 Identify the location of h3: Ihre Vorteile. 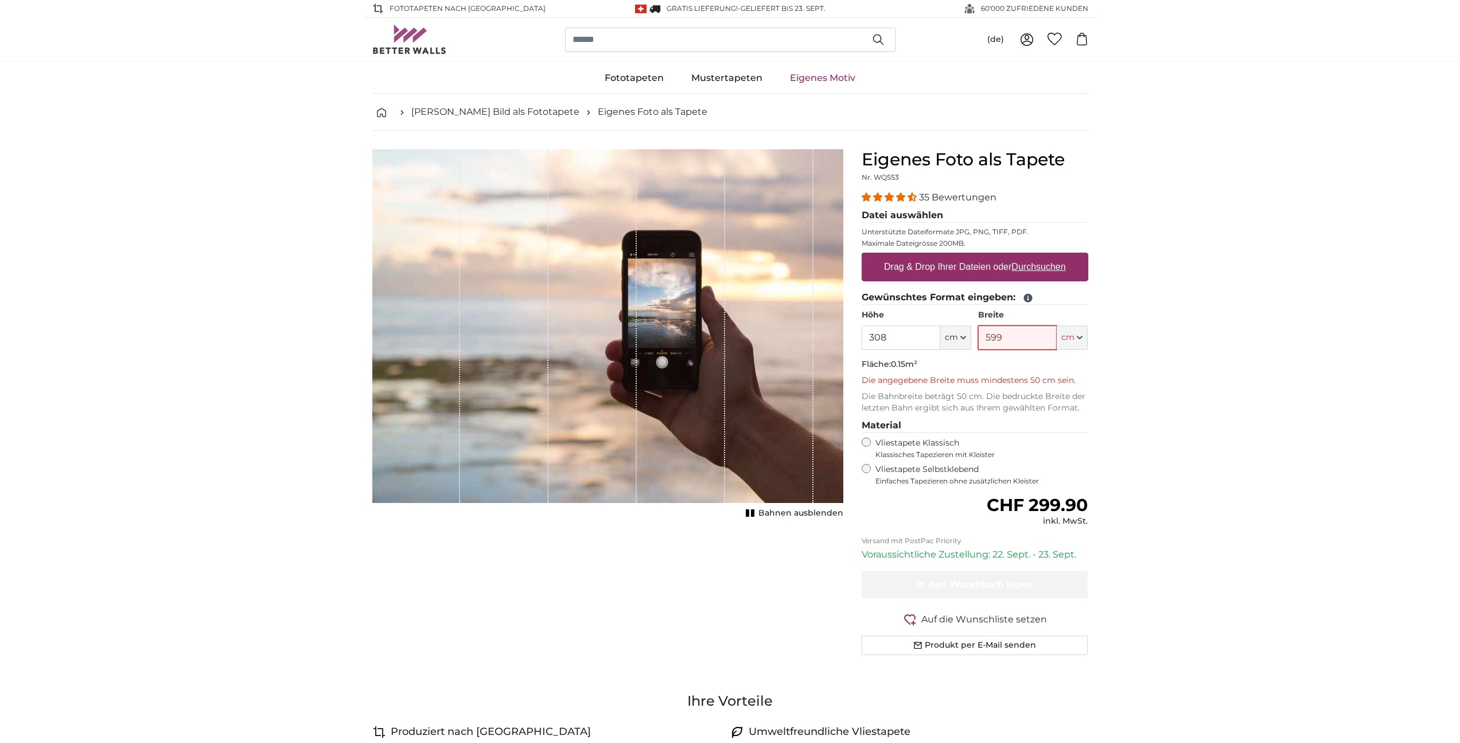
(731, 701).